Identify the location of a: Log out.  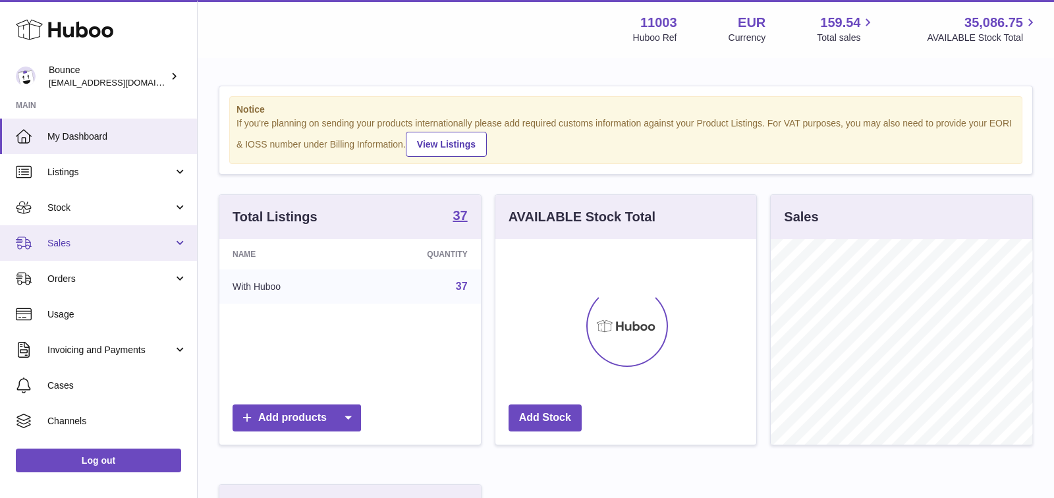
(98, 460).